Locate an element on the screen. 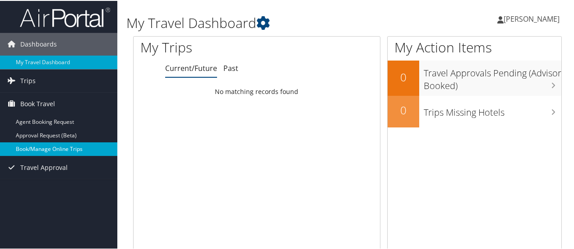  h1: My Travel Dashboard is located at coordinates (273, 22).